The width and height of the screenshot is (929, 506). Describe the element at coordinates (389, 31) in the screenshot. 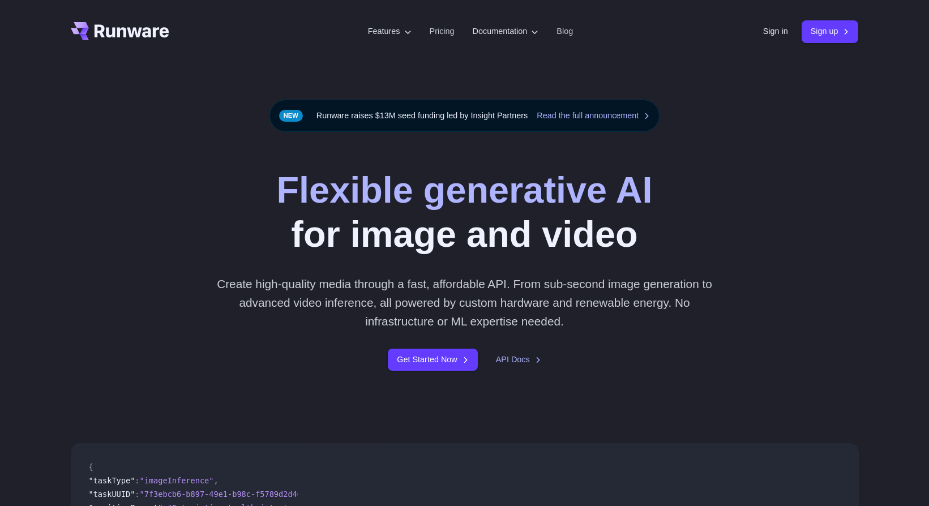

I see `label: Features` at that location.